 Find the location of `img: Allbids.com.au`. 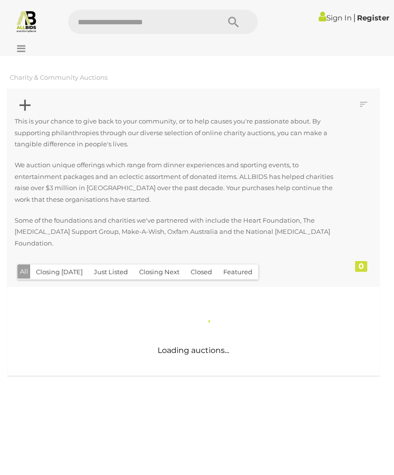

img: Allbids.com.au is located at coordinates (26, 21).